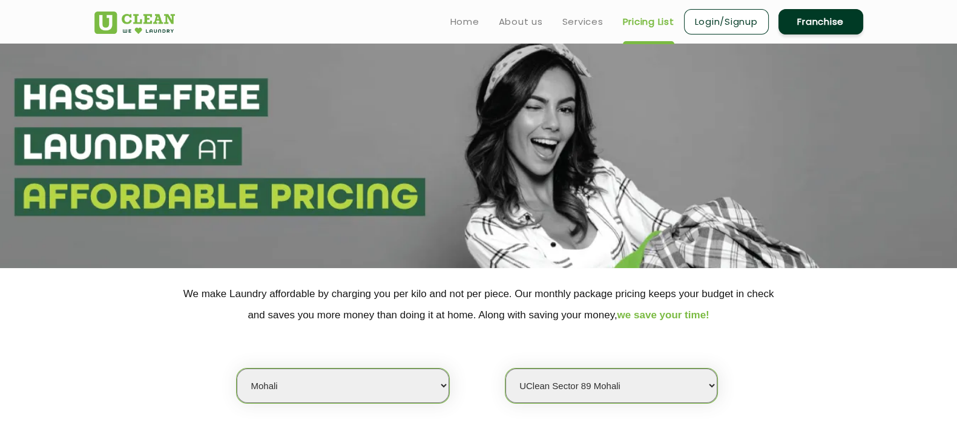 This screenshot has height=423, width=957. Describe the element at coordinates (583, 22) in the screenshot. I see `a: Services` at that location.